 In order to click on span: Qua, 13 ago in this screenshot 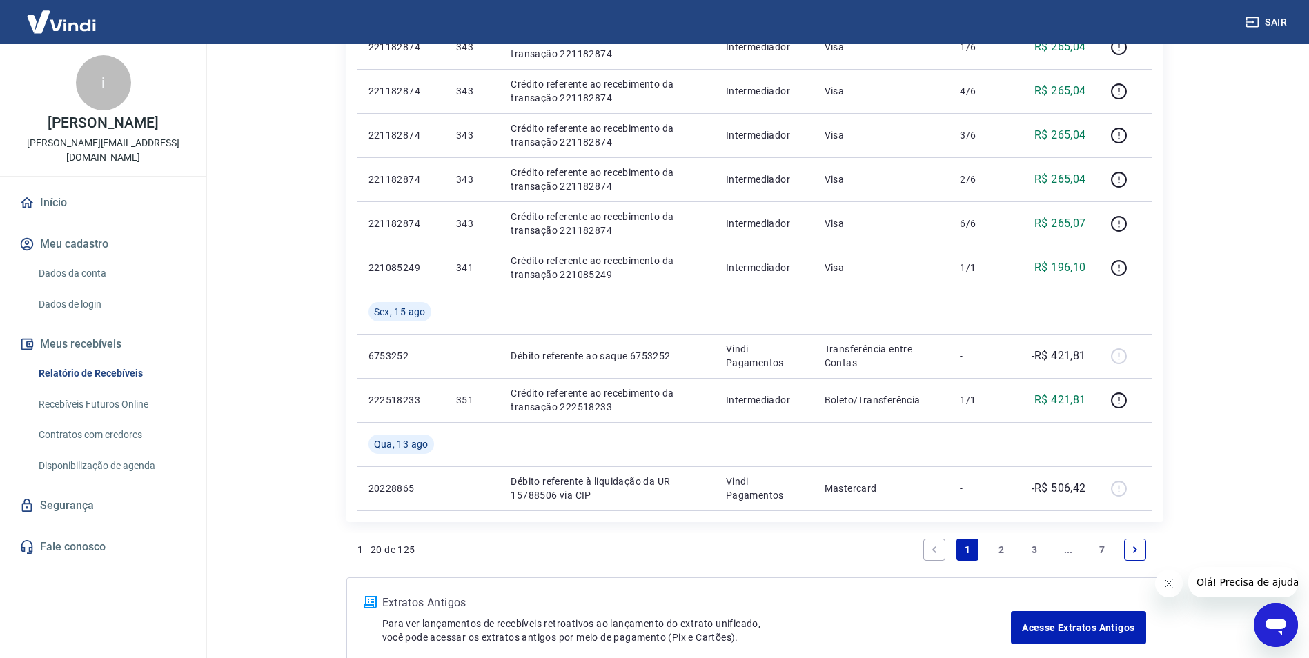, I will do `click(401, 444)`.